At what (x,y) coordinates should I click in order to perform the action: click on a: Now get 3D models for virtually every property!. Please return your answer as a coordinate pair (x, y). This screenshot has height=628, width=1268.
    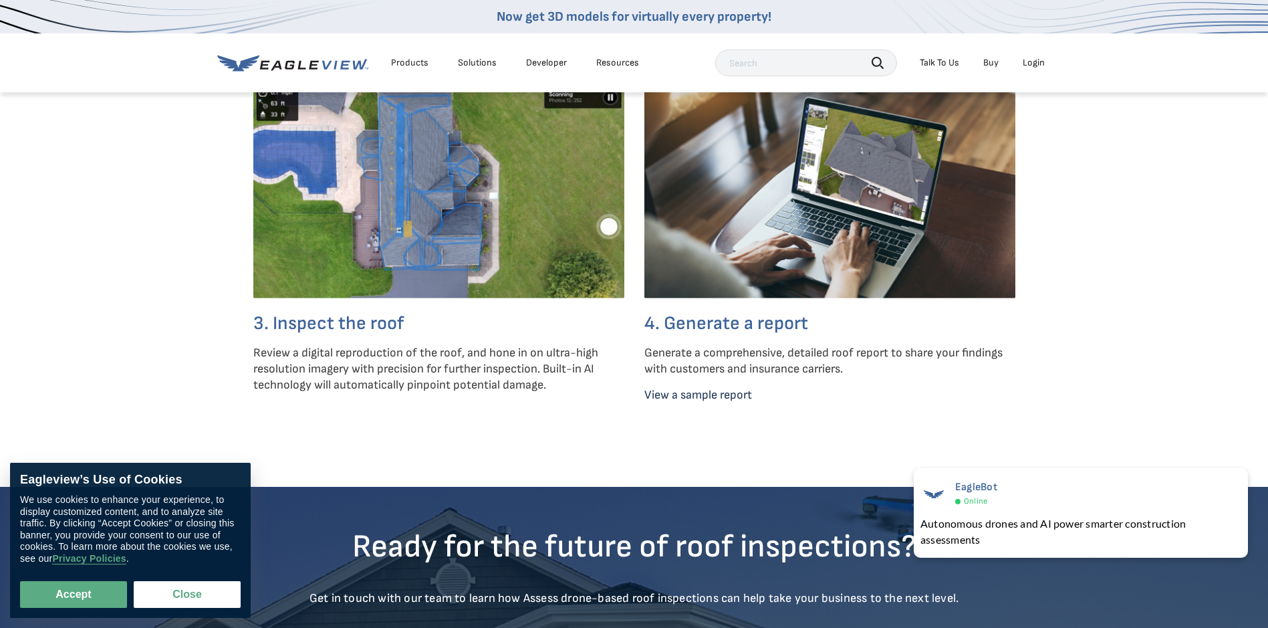
    Looking at the image, I should click on (634, 17).